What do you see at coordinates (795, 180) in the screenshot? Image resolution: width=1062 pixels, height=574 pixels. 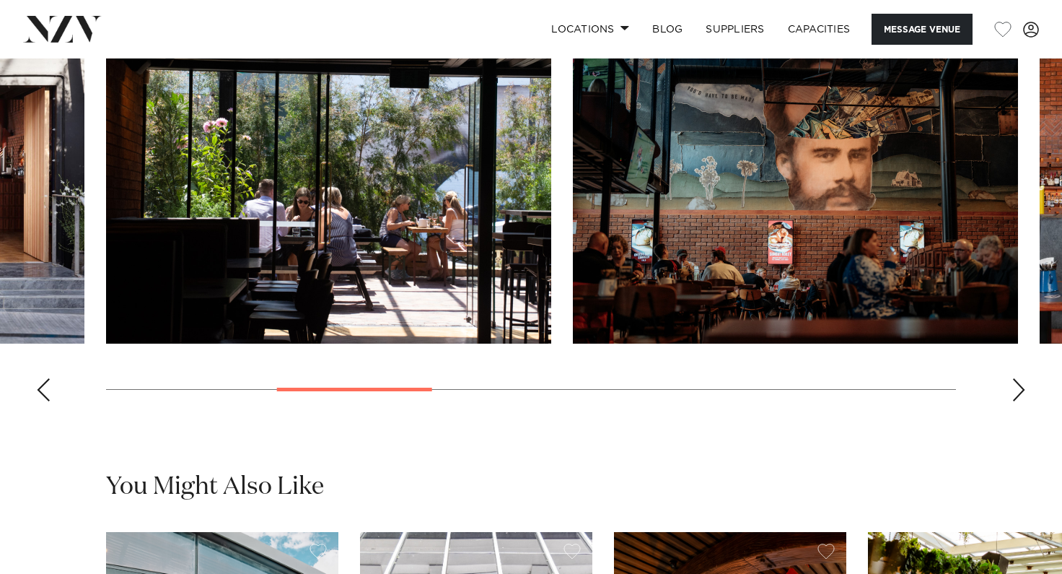 I see `swiper-slide: 4 / 10` at bounding box center [795, 180].